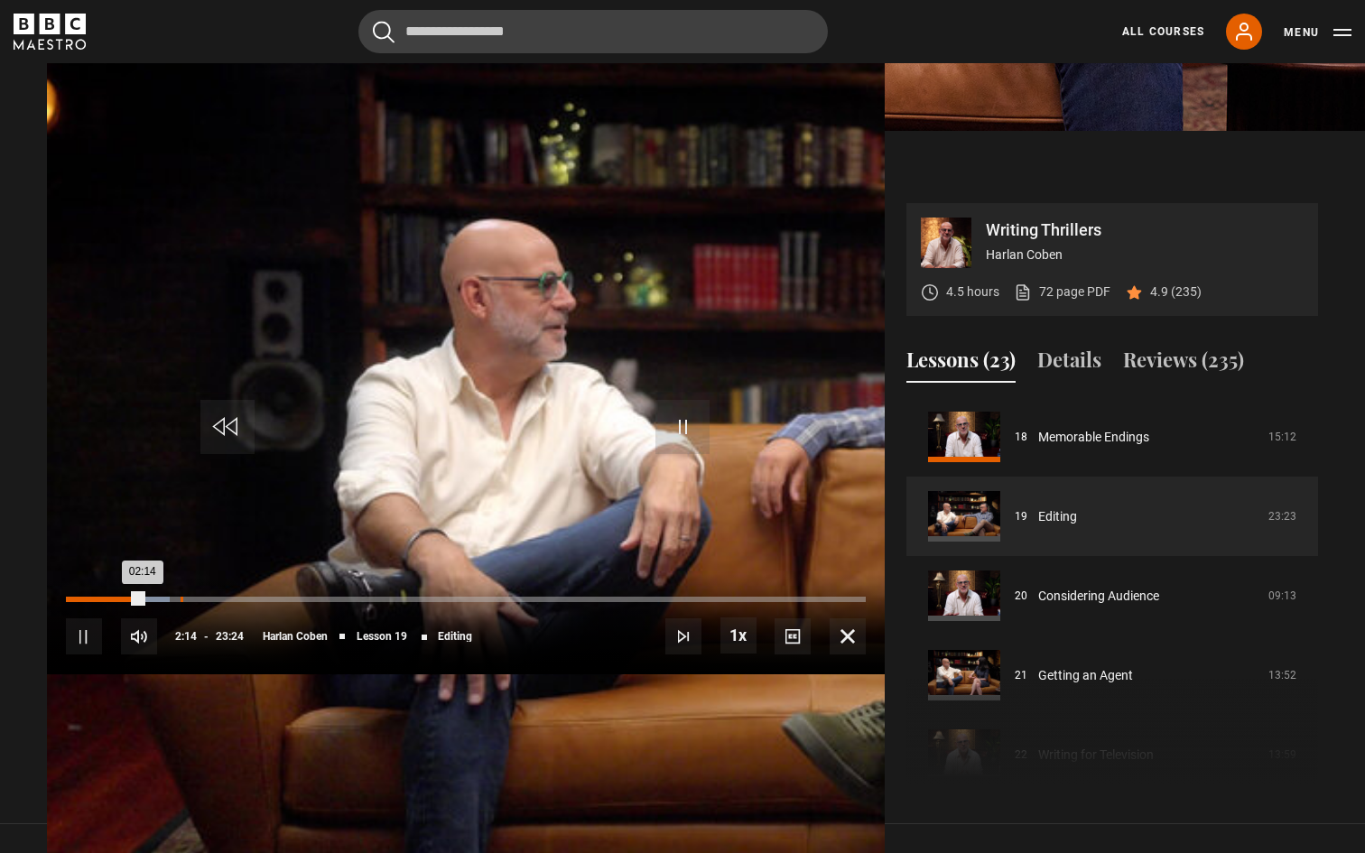 The width and height of the screenshot is (1365, 853). I want to click on p: 4.5 hours, so click(972, 292).